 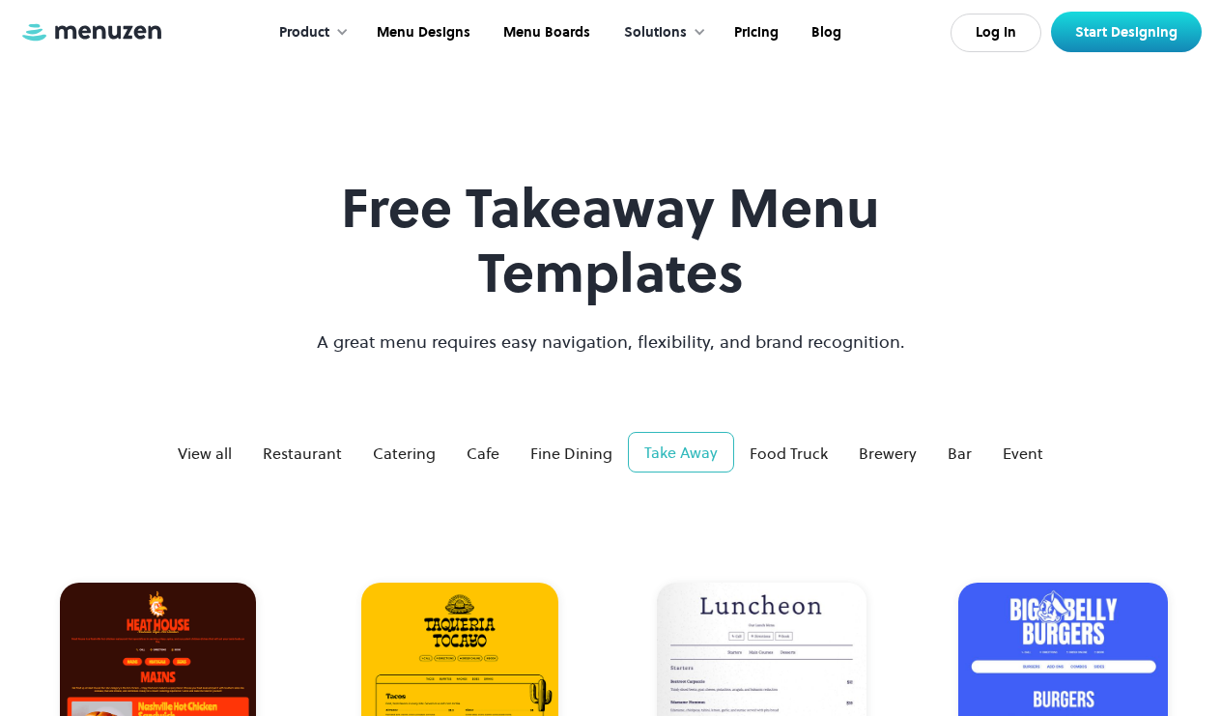 I want to click on a: Menu Boards, so click(x=545, y=33).